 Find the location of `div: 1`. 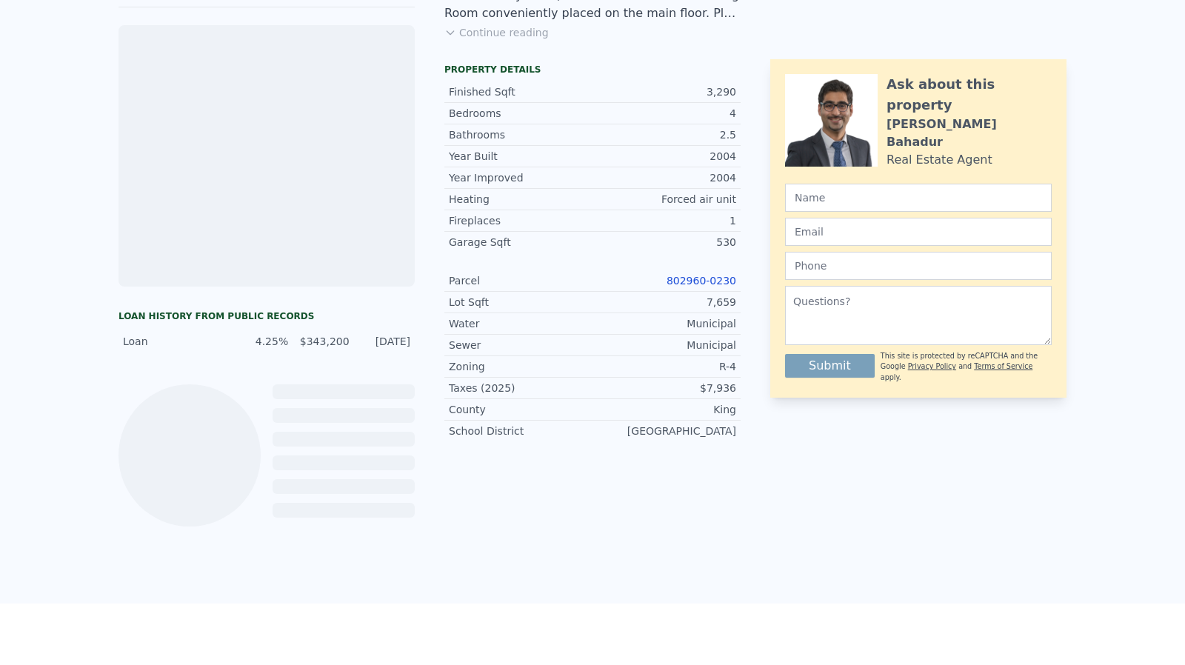

div: 1 is located at coordinates (664, 221).